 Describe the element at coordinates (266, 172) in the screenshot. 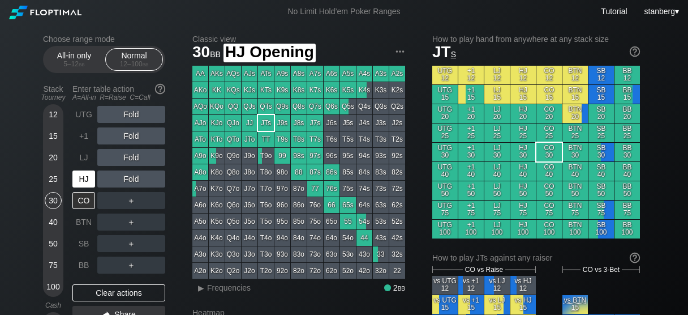

I see `div: T8o` at that location.